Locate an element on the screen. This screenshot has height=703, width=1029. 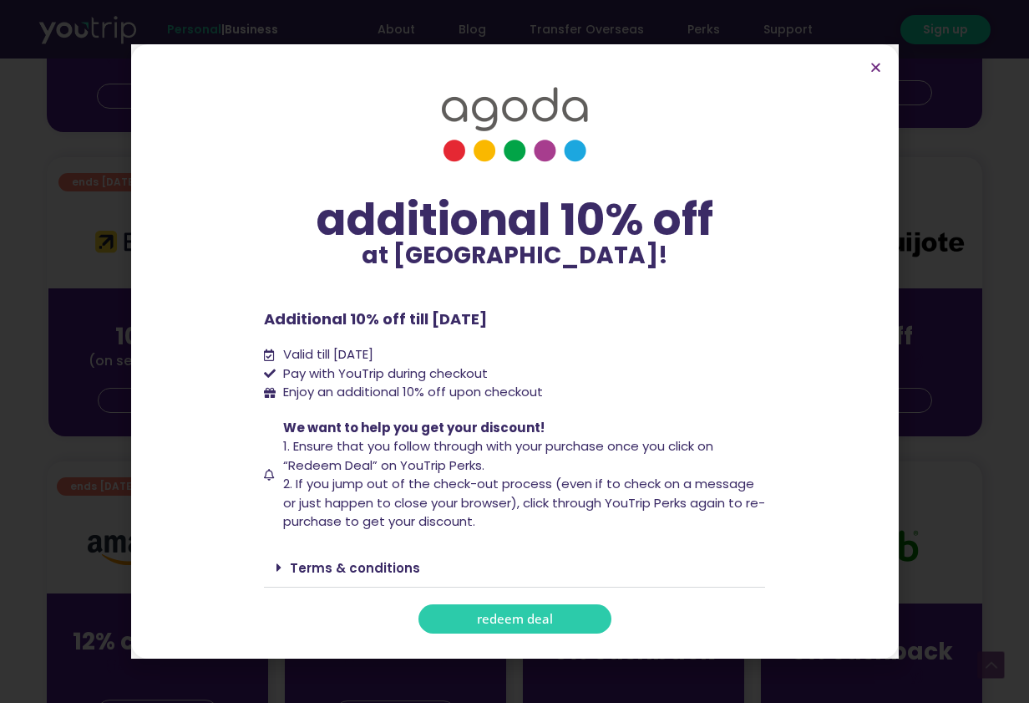
span: We want to help you get your discount! is located at coordinates (414, 427).